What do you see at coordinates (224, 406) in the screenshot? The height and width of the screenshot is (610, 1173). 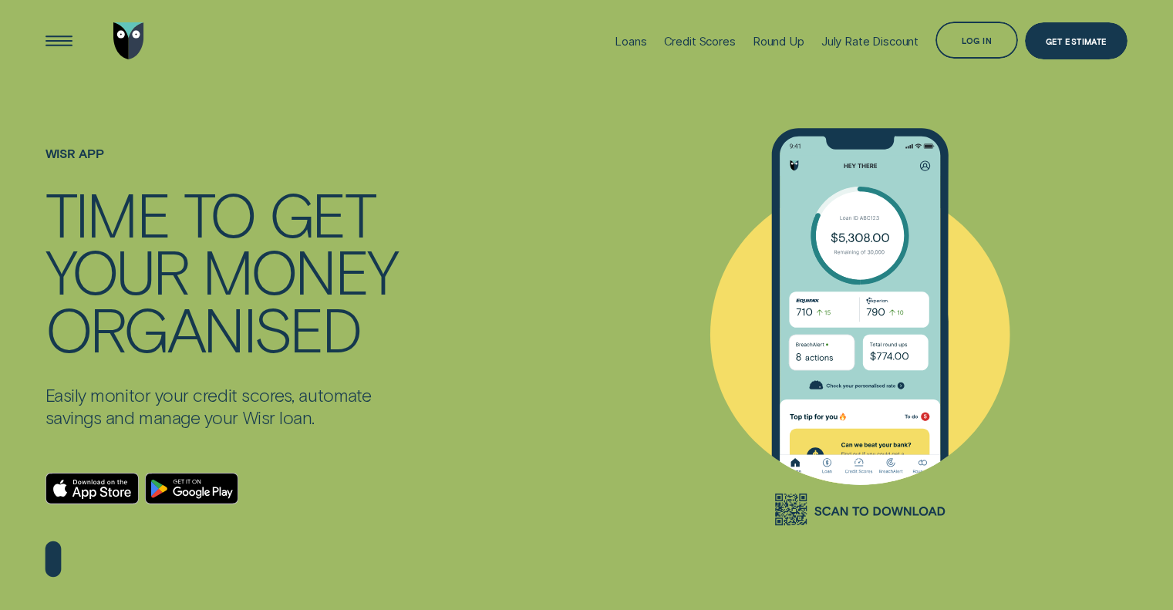 I see `p: Easily monitor your credit scores, automate savings and manage your Wisr loan.` at bounding box center [224, 406].